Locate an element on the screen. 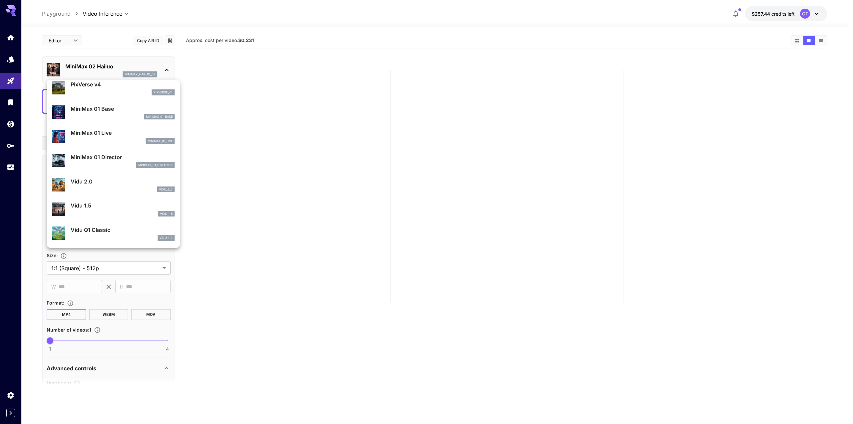 The height and width of the screenshot is (424, 853). div: MiniMax 01 Baseminimax_01_base is located at coordinates (113, 112).